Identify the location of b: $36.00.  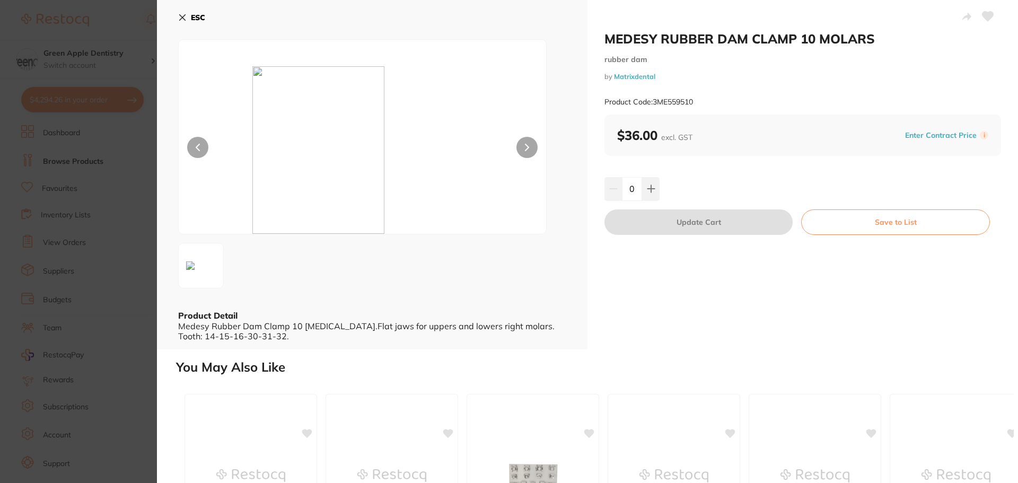
(655, 135).